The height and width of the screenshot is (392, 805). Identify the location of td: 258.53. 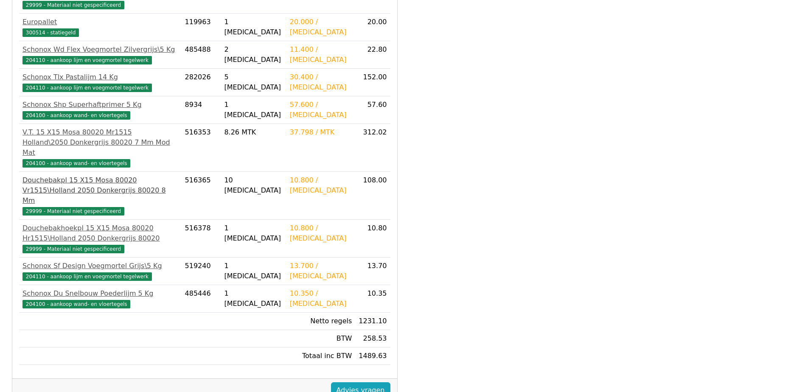
(373, 339).